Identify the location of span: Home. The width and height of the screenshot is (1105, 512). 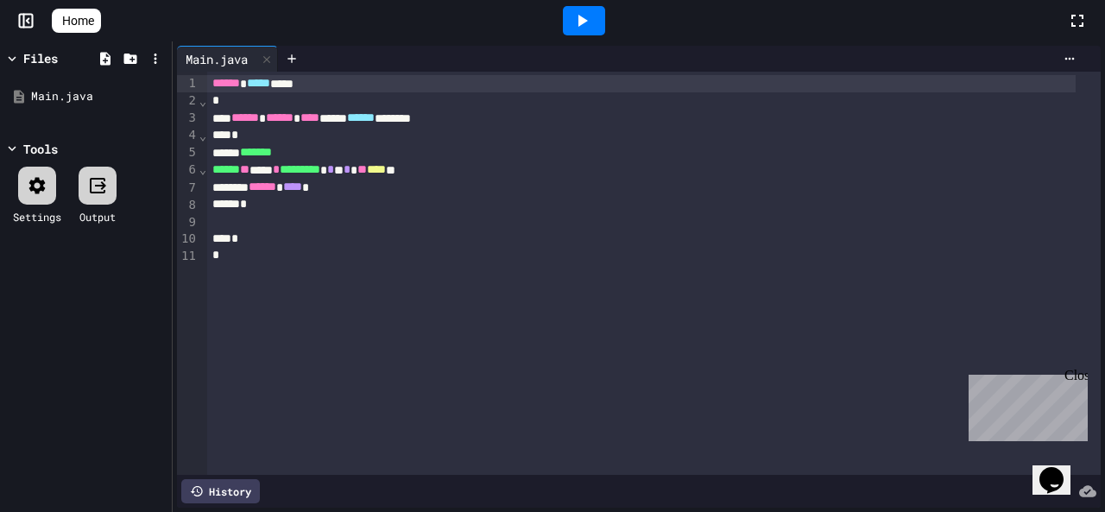
(78, 21).